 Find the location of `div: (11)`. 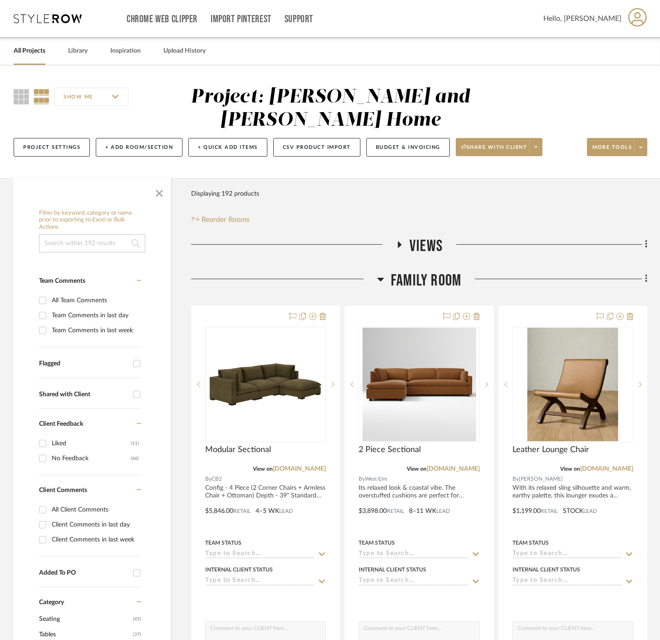

div: (11) is located at coordinates (135, 444).